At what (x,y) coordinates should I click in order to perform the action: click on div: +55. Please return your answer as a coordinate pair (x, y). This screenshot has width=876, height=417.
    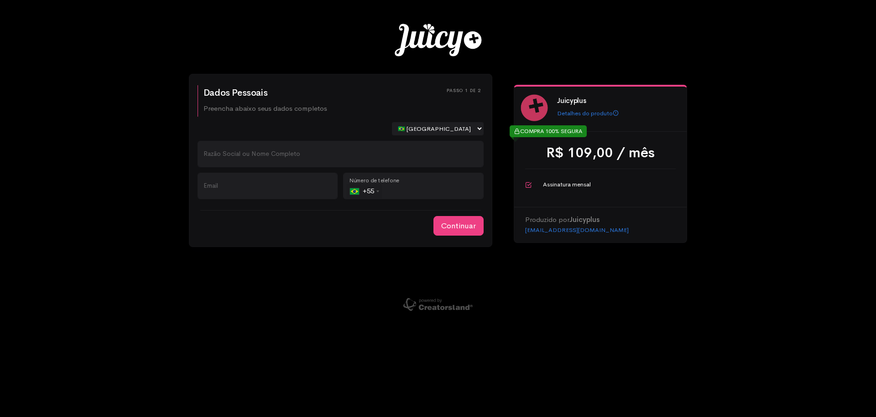
    Looking at the image, I should click on (366, 192).